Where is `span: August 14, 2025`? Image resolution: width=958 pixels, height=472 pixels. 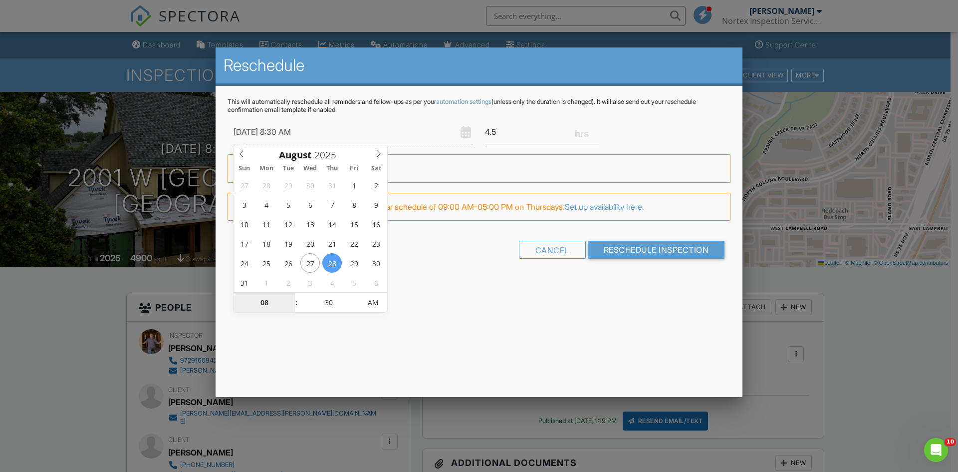 span: August 14, 2025 is located at coordinates (332, 224).